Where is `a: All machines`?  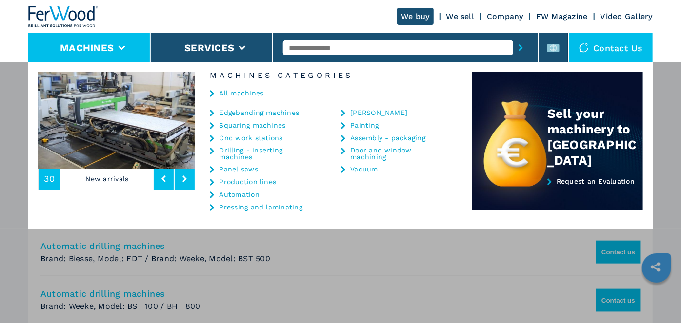
a: All machines is located at coordinates (241, 93).